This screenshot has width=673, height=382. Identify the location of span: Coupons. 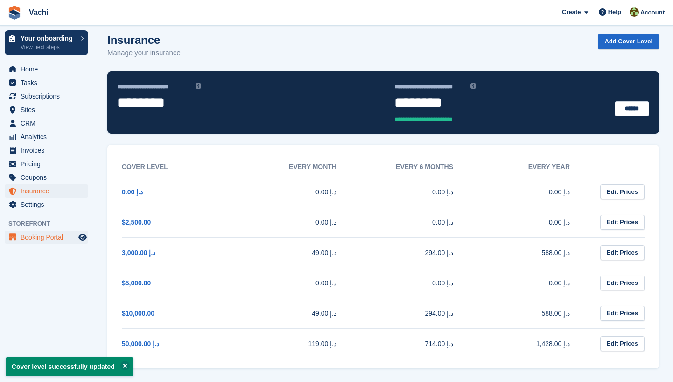
(49, 177).